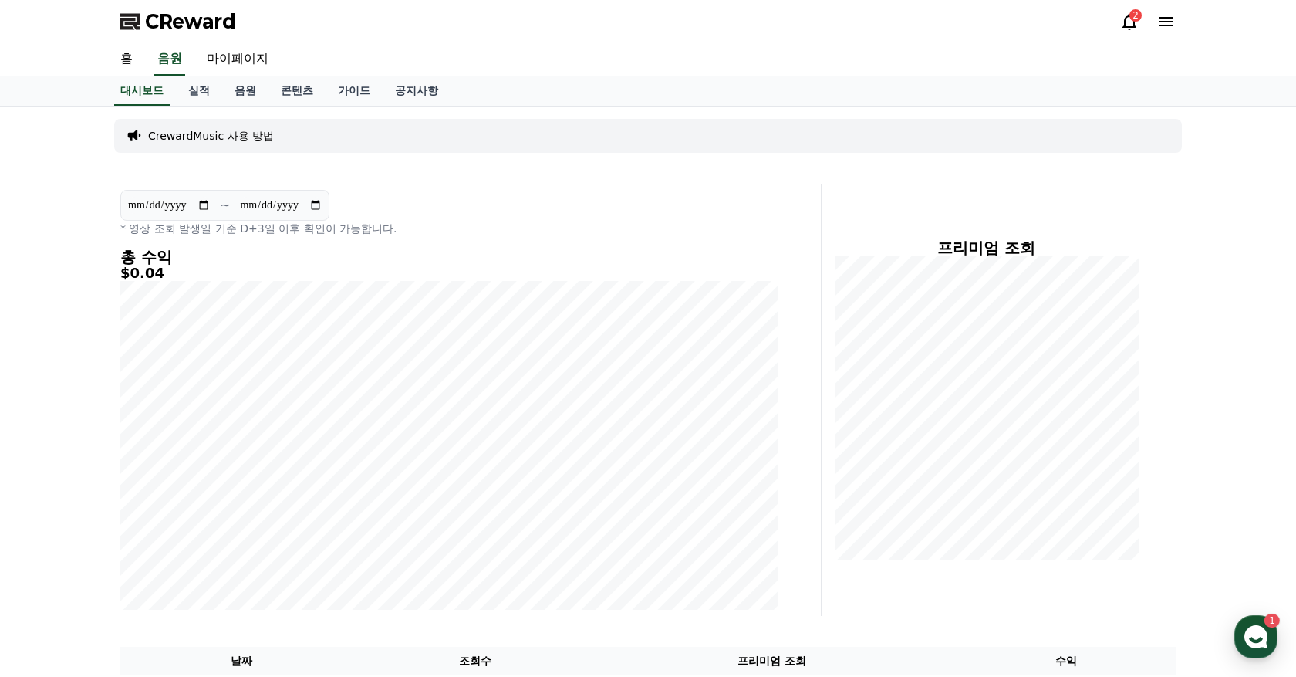 The width and height of the screenshot is (1296, 677). I want to click on a: 가이드, so click(354, 91).